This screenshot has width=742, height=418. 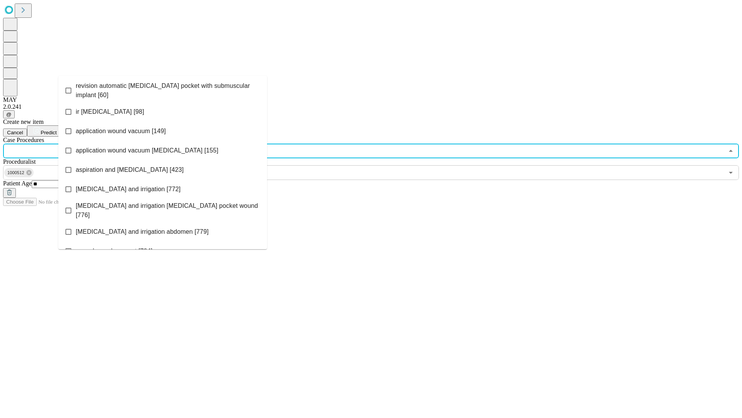 What do you see at coordinates (371, 107) in the screenshot?
I see `div: 2.0.241` at bounding box center [371, 107].